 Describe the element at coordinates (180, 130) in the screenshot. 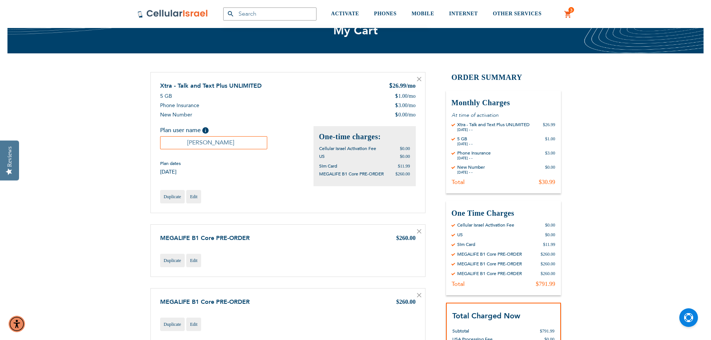

I see `span: Plan user name` at that location.